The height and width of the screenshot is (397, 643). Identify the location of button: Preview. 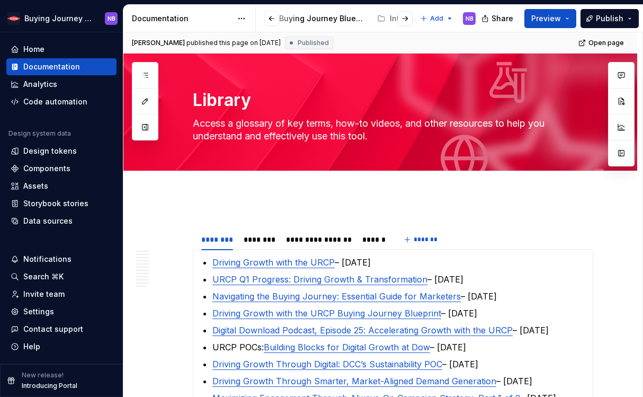
(550, 19).